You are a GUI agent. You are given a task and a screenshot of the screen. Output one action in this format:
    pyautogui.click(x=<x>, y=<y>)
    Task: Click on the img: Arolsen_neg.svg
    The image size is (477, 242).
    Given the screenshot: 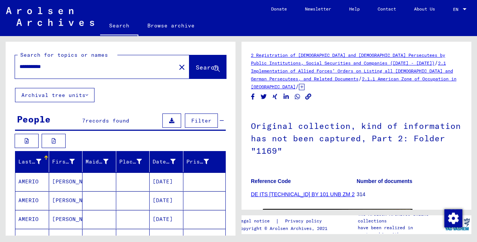 What is the action you would take?
    pyautogui.click(x=50, y=17)
    